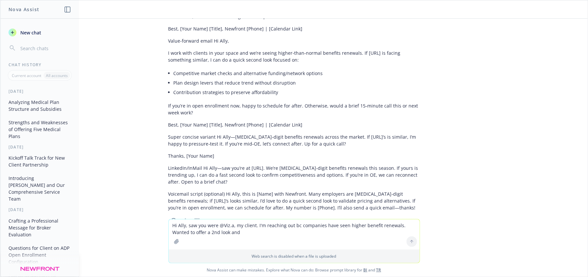  What do you see at coordinates (40, 32) in the screenshot?
I see `button: New chat` at bounding box center [40, 32].